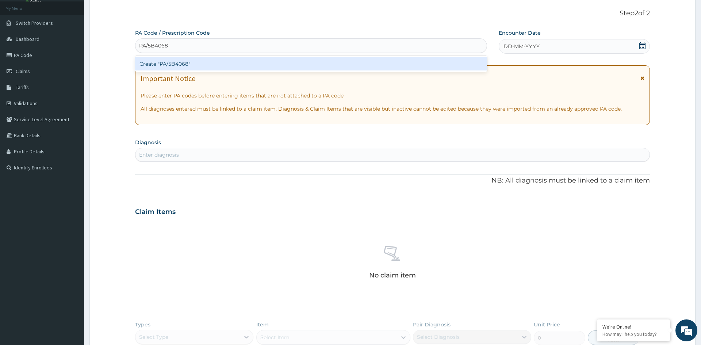 This screenshot has height=345, width=701. Describe the element at coordinates (27, 39) in the screenshot. I see `span: Dashboard` at that location.